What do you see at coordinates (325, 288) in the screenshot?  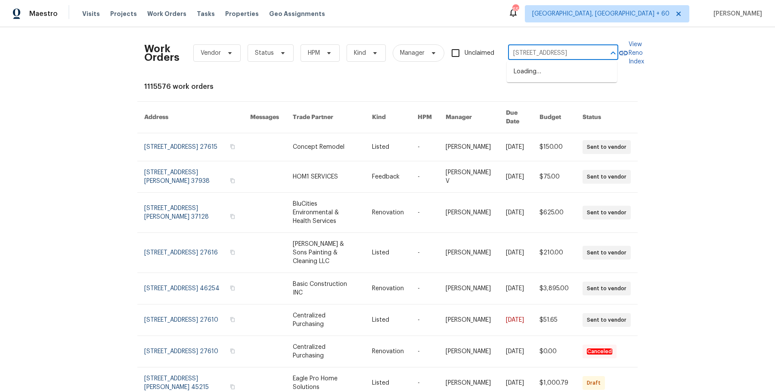 I see `td: Basic Construction INC` at bounding box center [325, 288].